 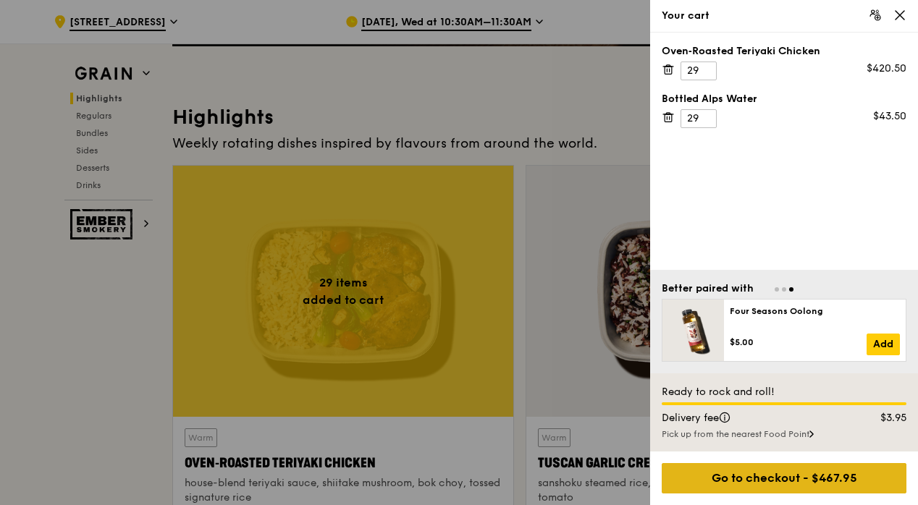 I want to click on div: $420.50, so click(x=886, y=69).